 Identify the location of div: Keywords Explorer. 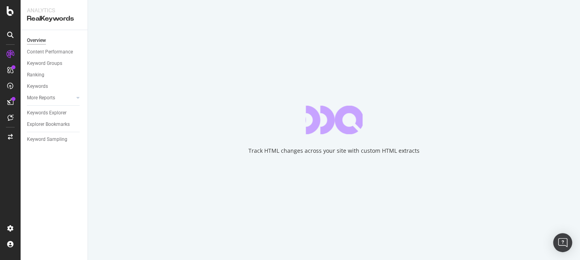
(47, 113).